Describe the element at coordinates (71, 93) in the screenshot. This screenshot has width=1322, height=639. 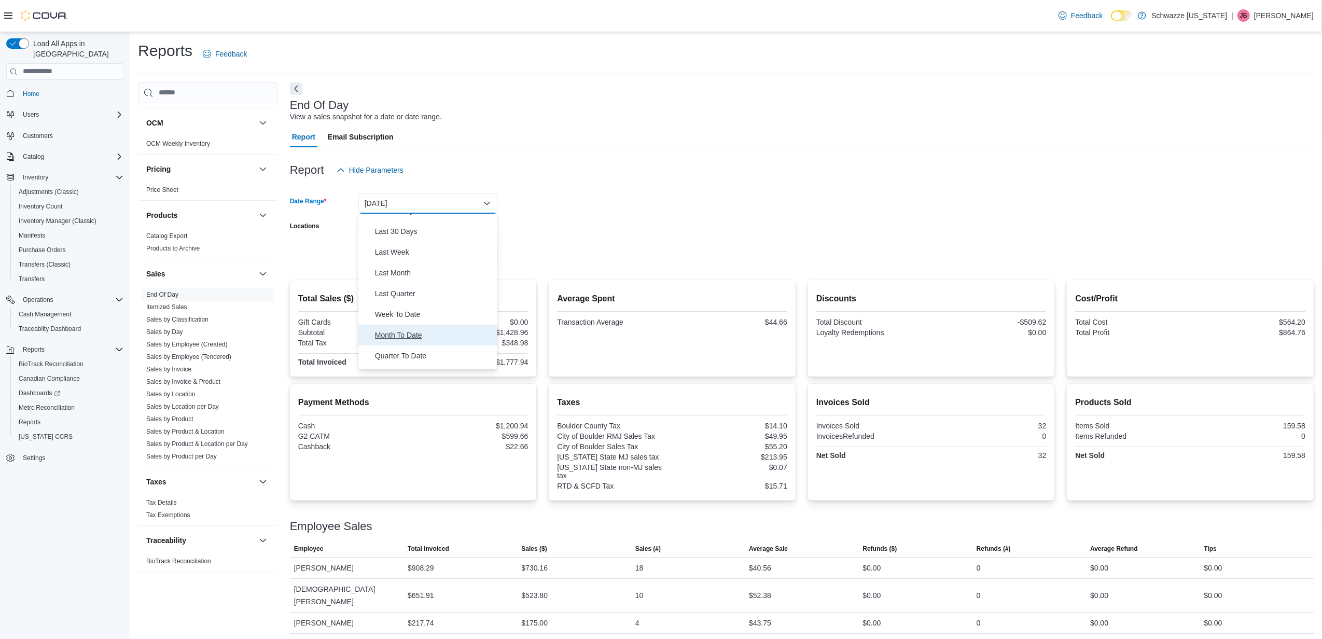
I see `span: Home` at that location.